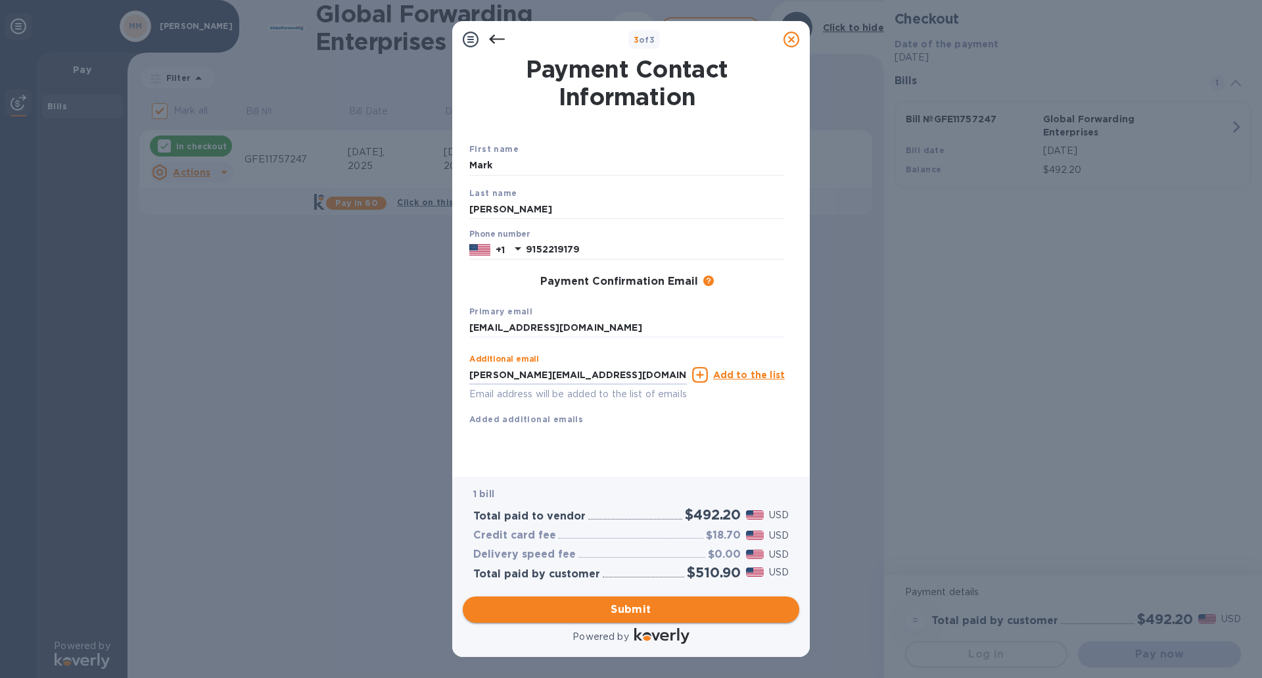  What do you see at coordinates (619, 281) in the screenshot?
I see `h3: Payment Confirmation Email` at bounding box center [619, 281].